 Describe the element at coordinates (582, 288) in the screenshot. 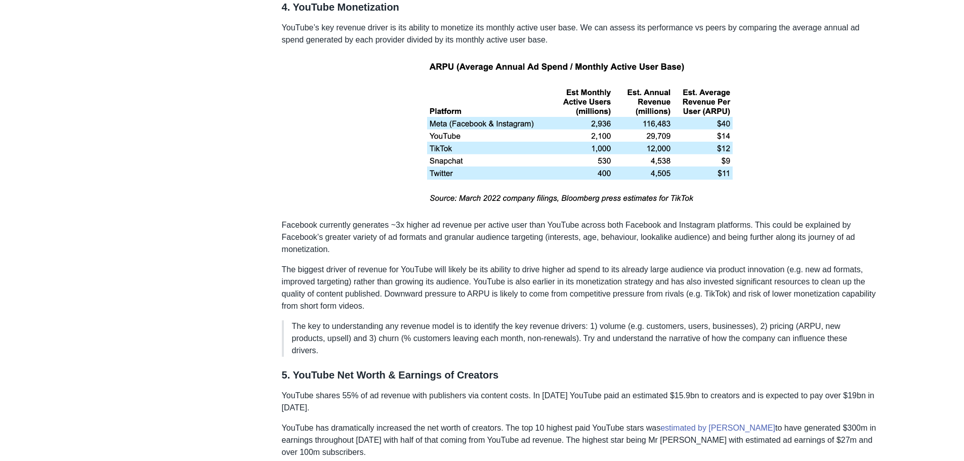

I see `p: The biggest driver of revenue for YouTube will likely be its ability to drive higher ad spend to ...` at that location.